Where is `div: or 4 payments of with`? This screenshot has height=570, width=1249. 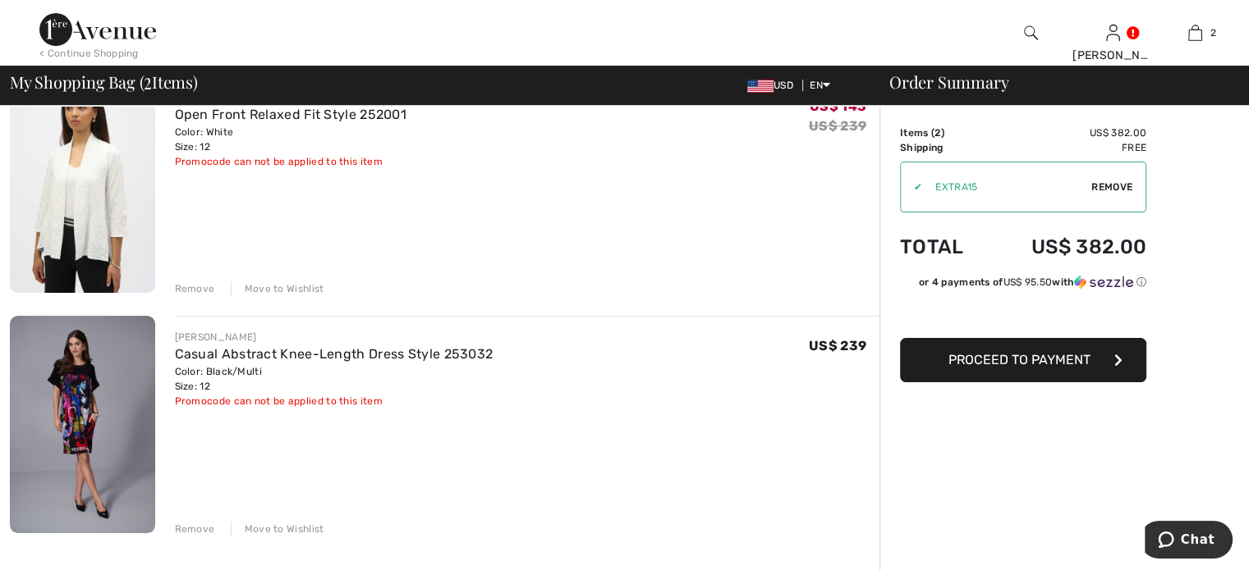 div: or 4 payments of with is located at coordinates (1032, 282).